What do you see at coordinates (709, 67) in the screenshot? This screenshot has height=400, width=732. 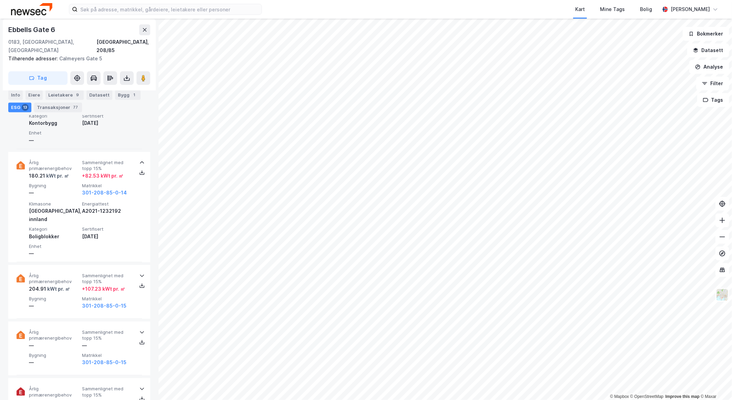 I see `button: Analyse` at bounding box center [709, 67].